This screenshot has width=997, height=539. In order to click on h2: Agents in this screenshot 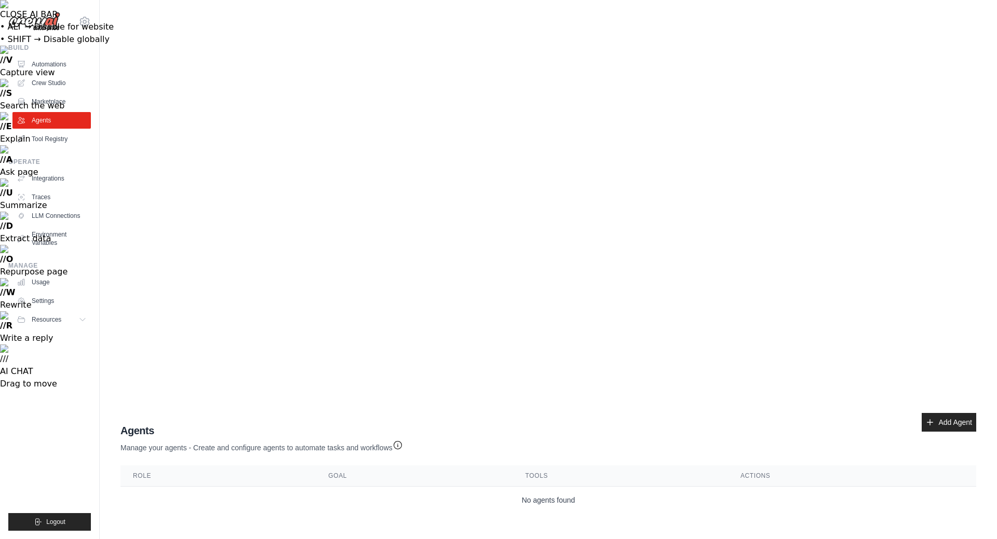, I will do `click(262, 431)`.